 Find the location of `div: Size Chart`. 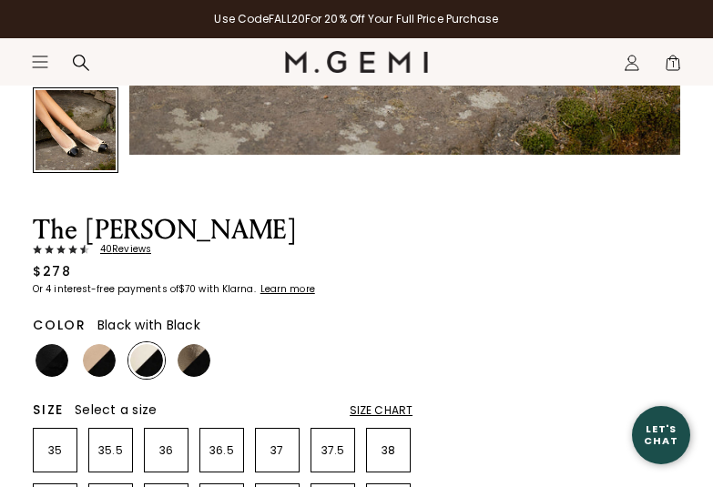

div: Size Chart is located at coordinates (381, 411).